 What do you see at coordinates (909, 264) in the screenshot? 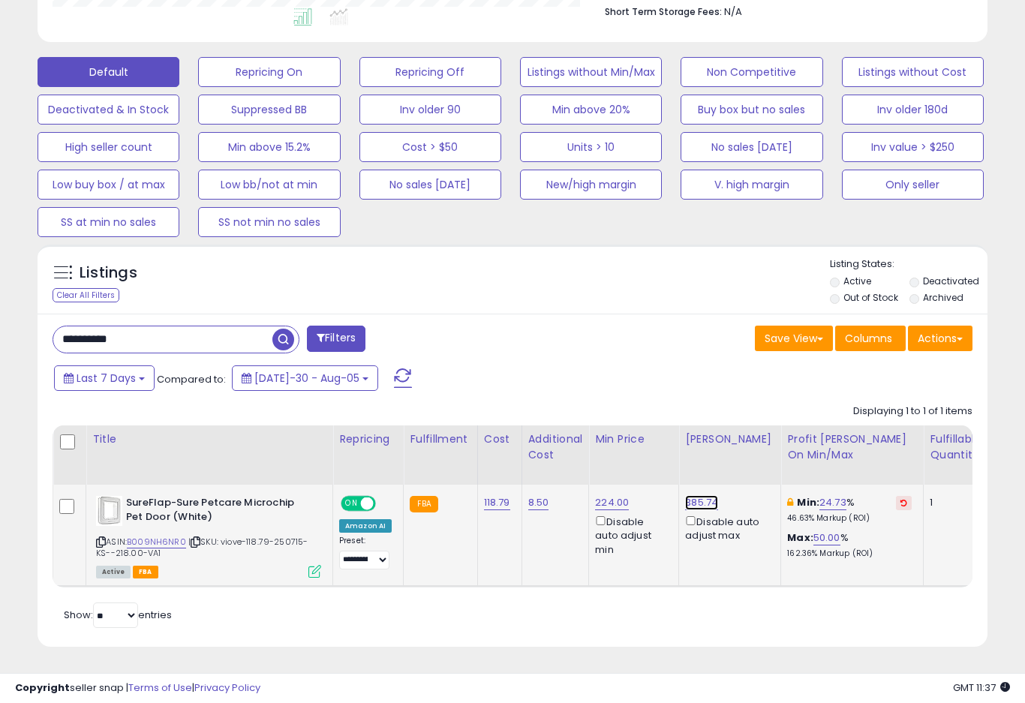
I see `p: Listing States:` at bounding box center [909, 264].